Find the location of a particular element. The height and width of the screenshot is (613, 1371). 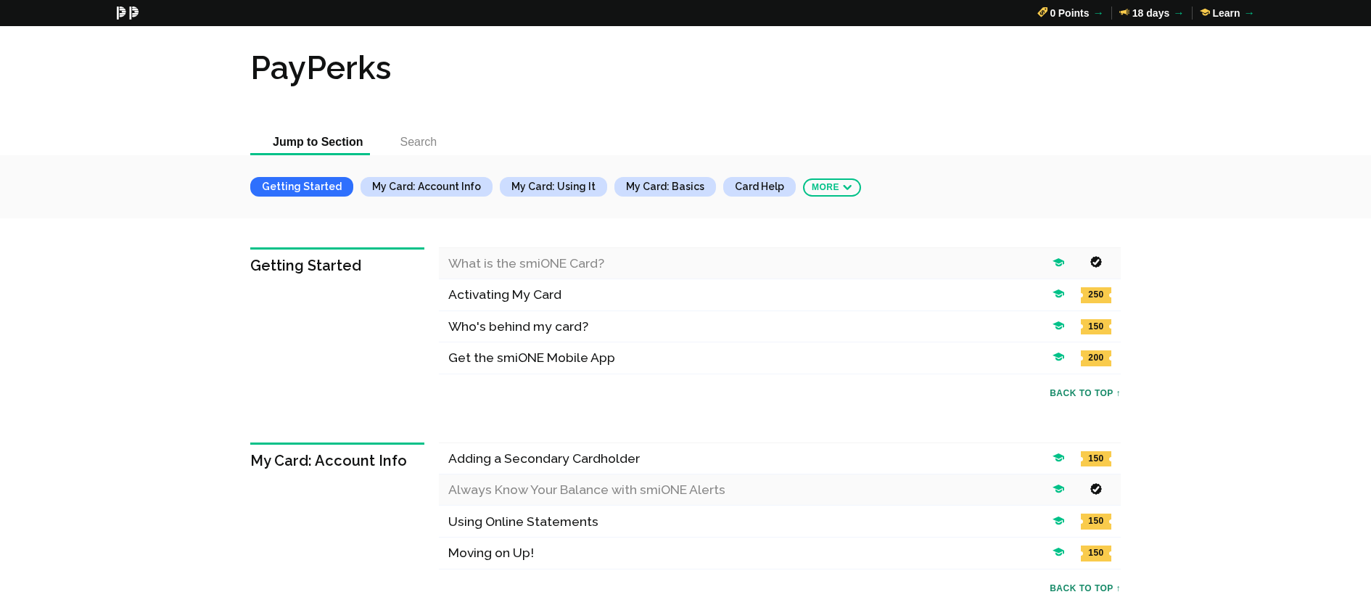

b: 0 is located at coordinates (1053, 13).